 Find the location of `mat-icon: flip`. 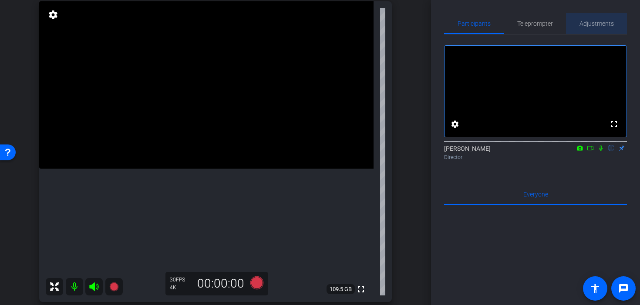

mat-icon: flip is located at coordinates (612, 148).